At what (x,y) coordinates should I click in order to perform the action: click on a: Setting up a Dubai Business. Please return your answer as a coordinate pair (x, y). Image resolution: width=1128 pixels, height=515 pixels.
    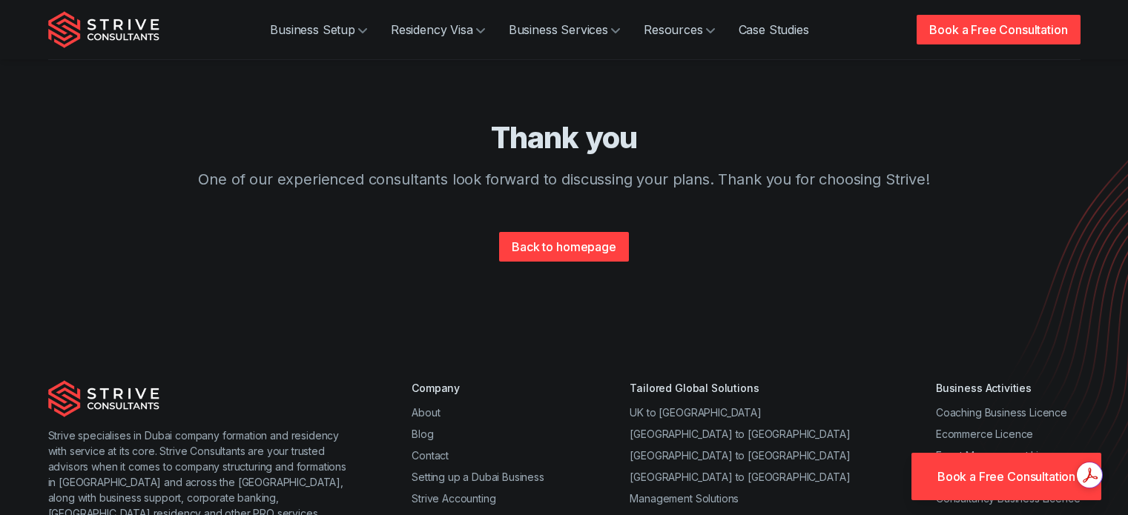
    Looking at the image, I should click on (477, 477).